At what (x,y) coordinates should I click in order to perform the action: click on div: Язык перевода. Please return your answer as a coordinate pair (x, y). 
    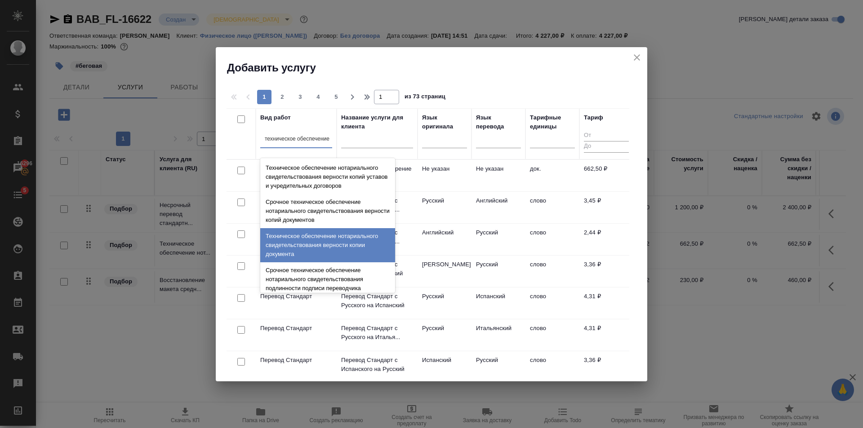
    Looking at the image, I should click on (498, 122).